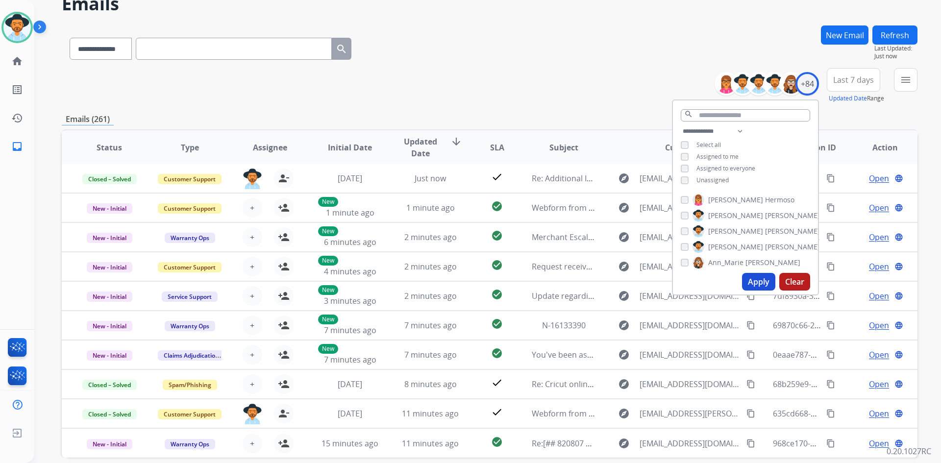 This screenshot has width=941, height=463. Describe the element at coordinates (845, 414) in the screenshot. I see `span: 635cd668-294f-4314-a9e0-b1f6cc2108f4` at that location.